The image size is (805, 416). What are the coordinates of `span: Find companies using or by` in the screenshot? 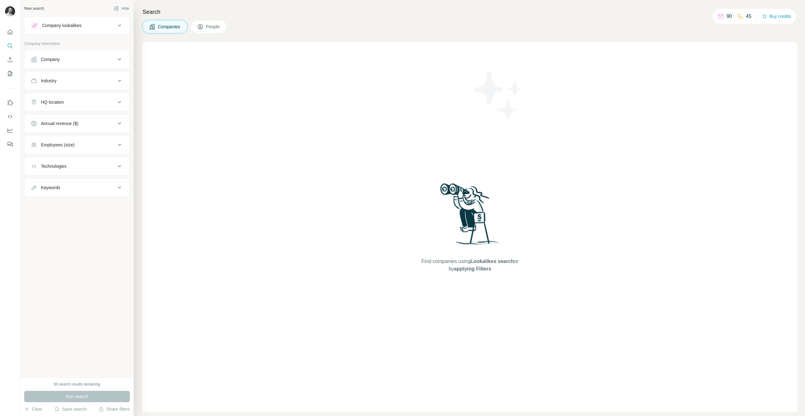 It's located at (470, 265).